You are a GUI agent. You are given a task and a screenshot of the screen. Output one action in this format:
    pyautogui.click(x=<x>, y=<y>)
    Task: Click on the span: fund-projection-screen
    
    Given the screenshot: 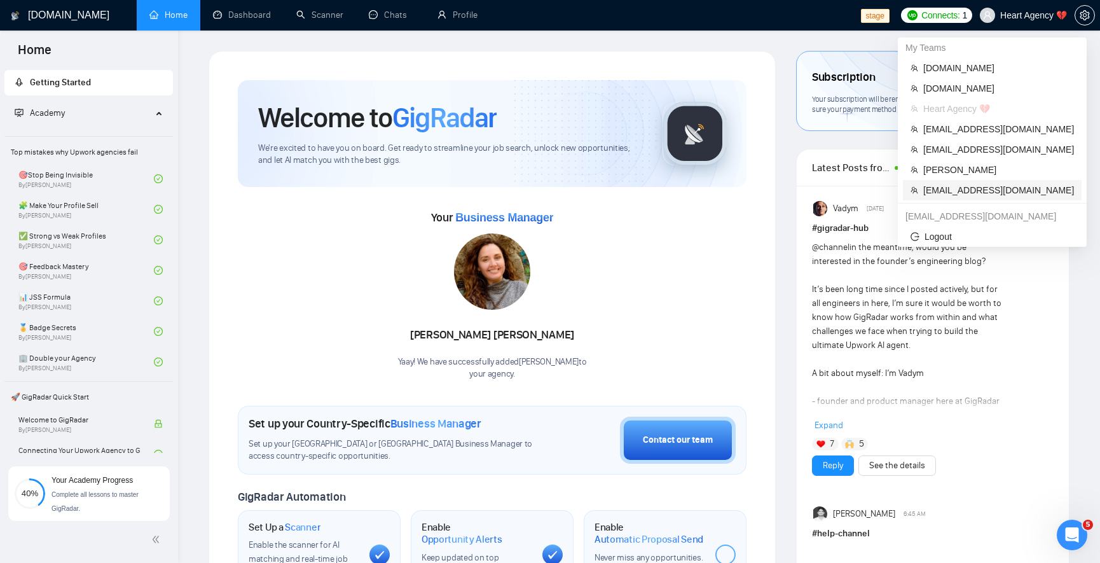 What is the action you would take?
    pyautogui.click(x=19, y=113)
    